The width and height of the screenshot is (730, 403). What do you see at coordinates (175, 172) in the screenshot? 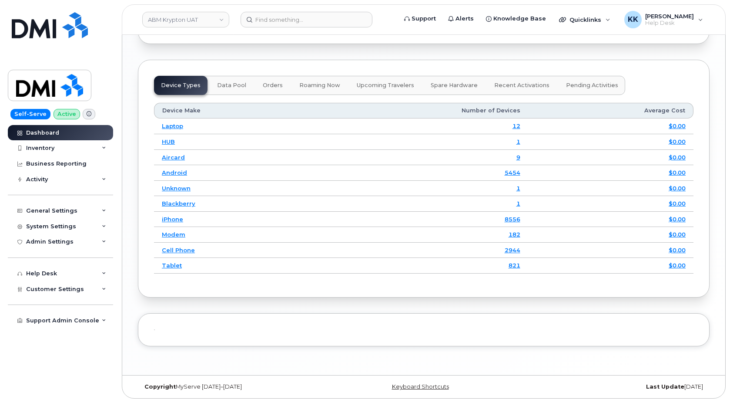
I see `a: Android` at bounding box center [175, 172].